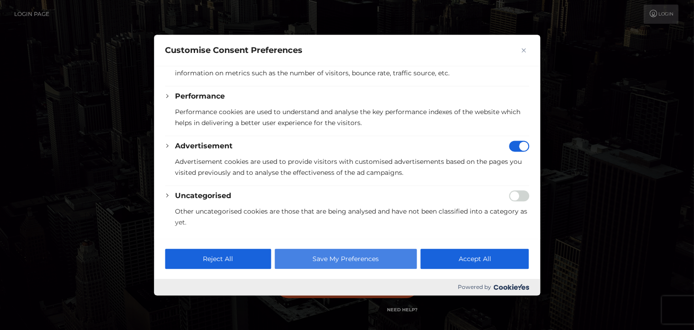 The width and height of the screenshot is (694, 330). Describe the element at coordinates (511, 287) in the screenshot. I see `img: Cookieyes logo` at that location.